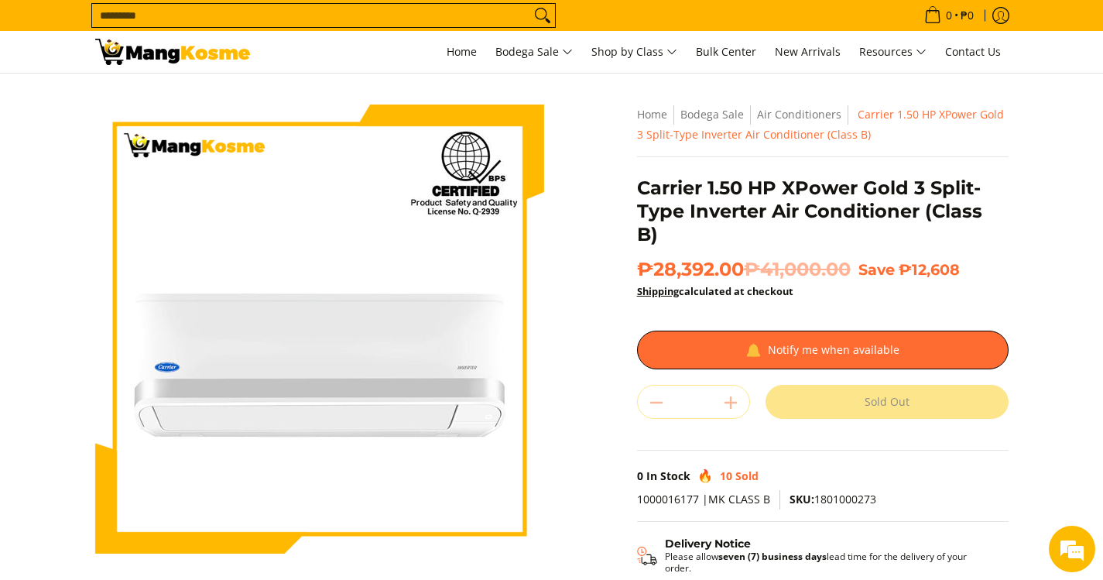 This screenshot has width=1103, height=580. What do you see at coordinates (704, 499) in the screenshot?
I see `span: 1000016177 |MK CLASS B` at bounding box center [704, 499].